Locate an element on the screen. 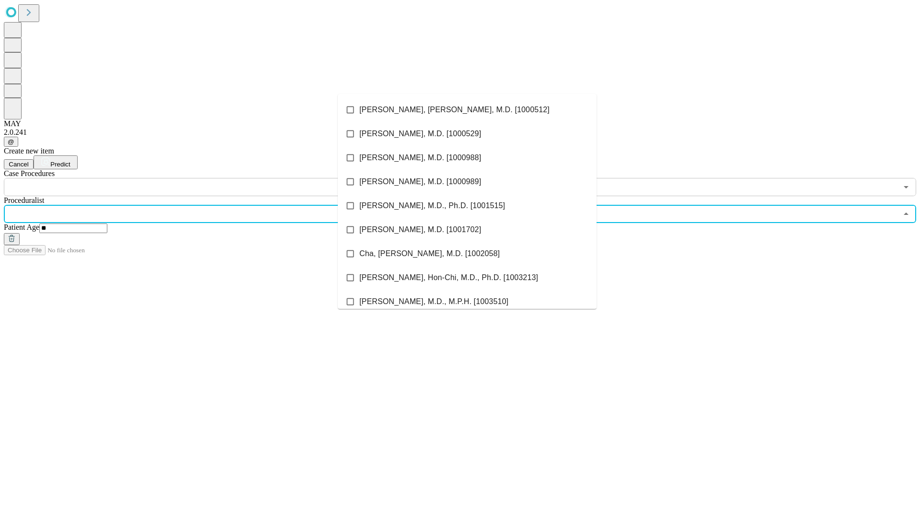 The image size is (920, 518). div: MAY is located at coordinates (460, 124).